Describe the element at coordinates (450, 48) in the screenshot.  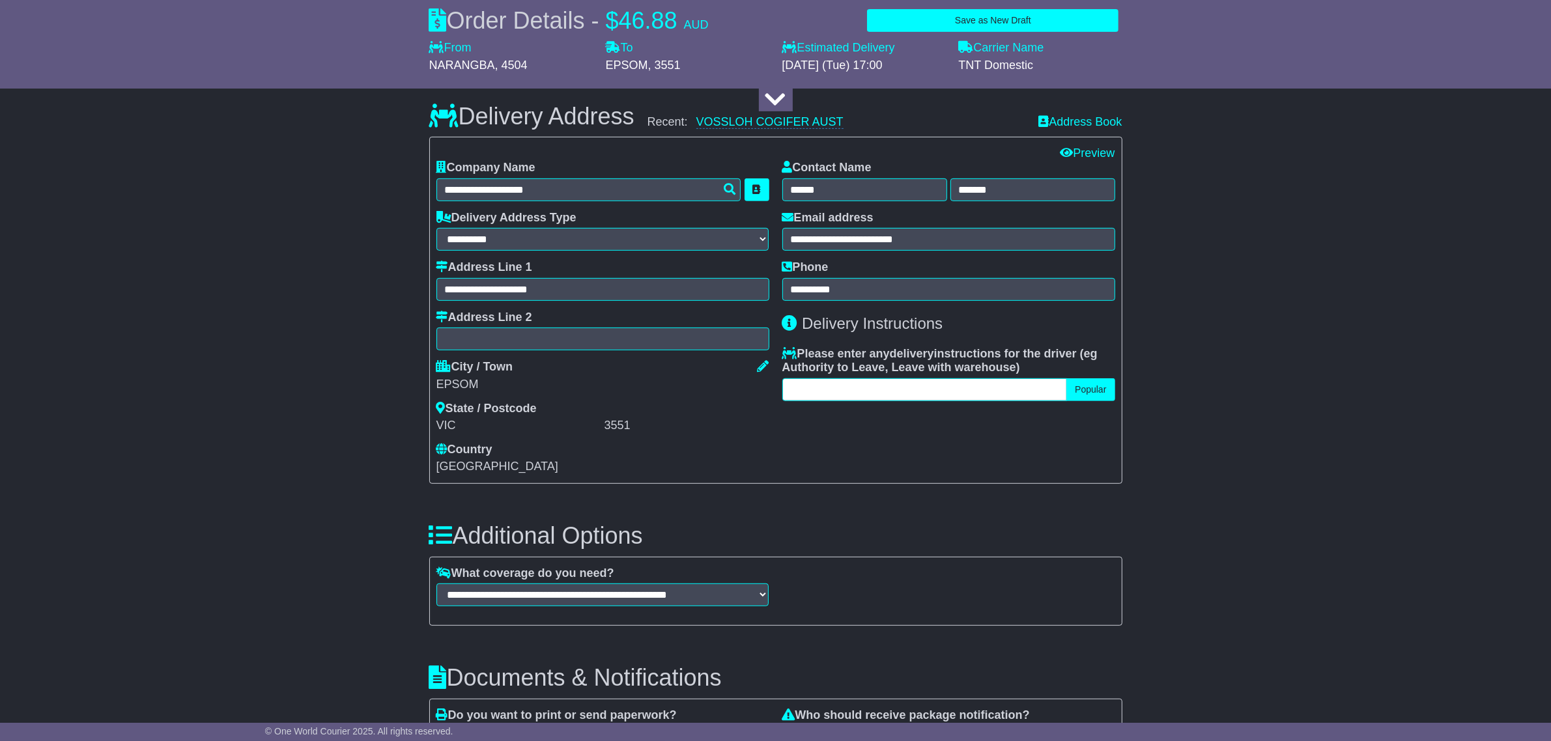
I see `label: From` at that location.